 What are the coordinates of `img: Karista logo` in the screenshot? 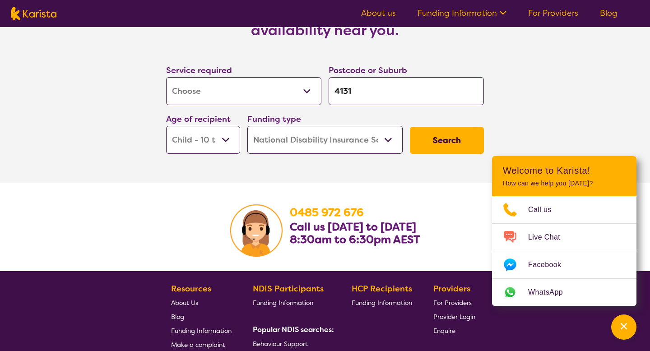 It's located at (33, 14).